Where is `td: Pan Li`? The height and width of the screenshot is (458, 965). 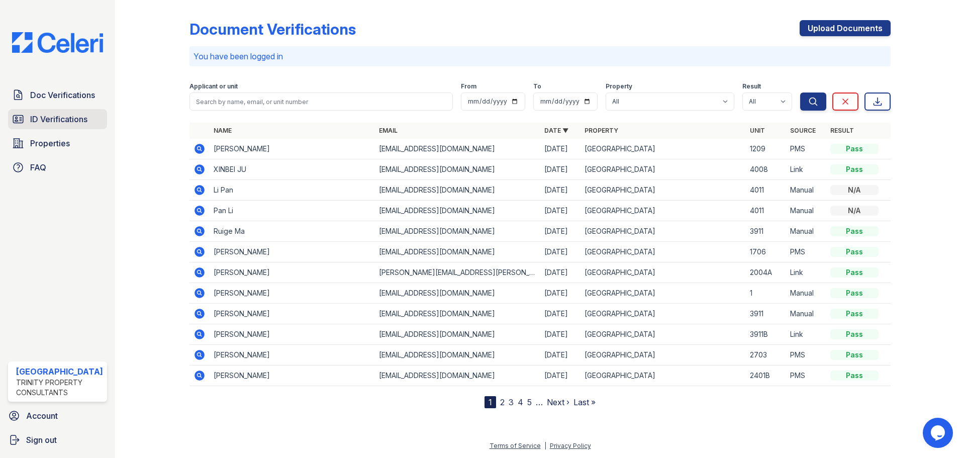
td: Pan Li is located at coordinates (292, 211).